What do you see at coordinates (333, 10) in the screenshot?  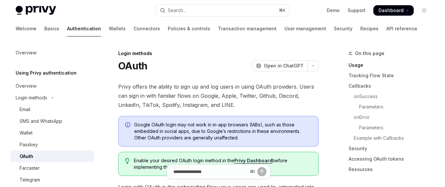 I see `a: Demo` at bounding box center [333, 10].